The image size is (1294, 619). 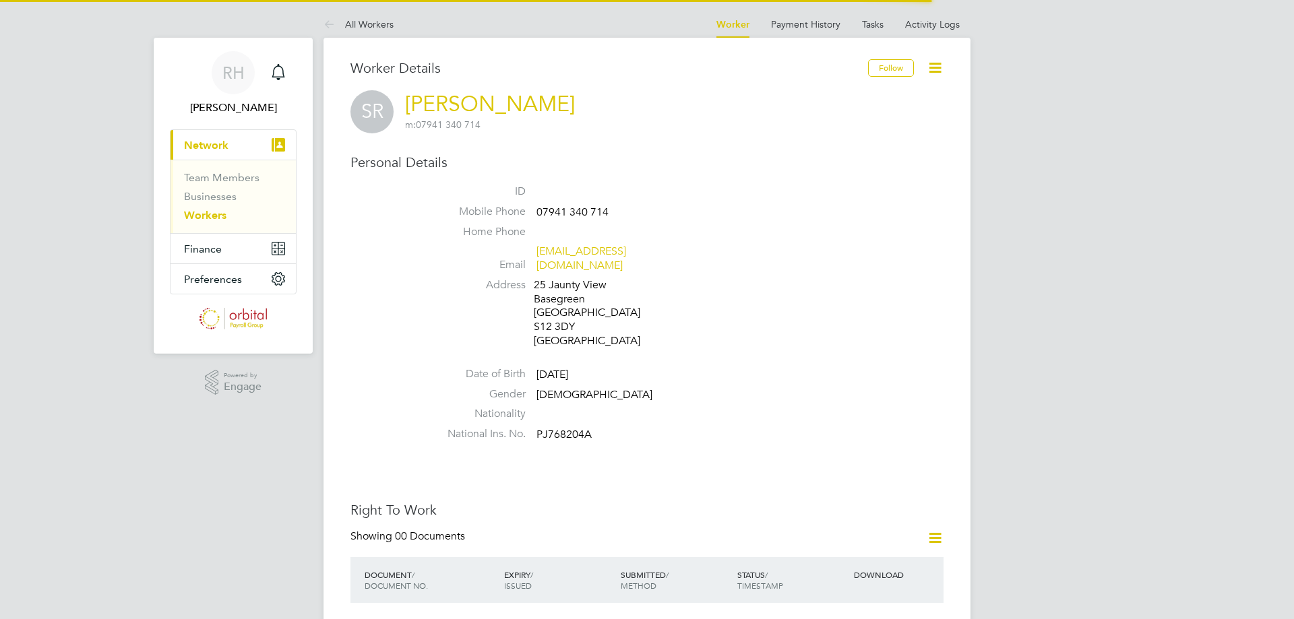 What do you see at coordinates (478, 414) in the screenshot?
I see `label: Nationality` at bounding box center [478, 414].